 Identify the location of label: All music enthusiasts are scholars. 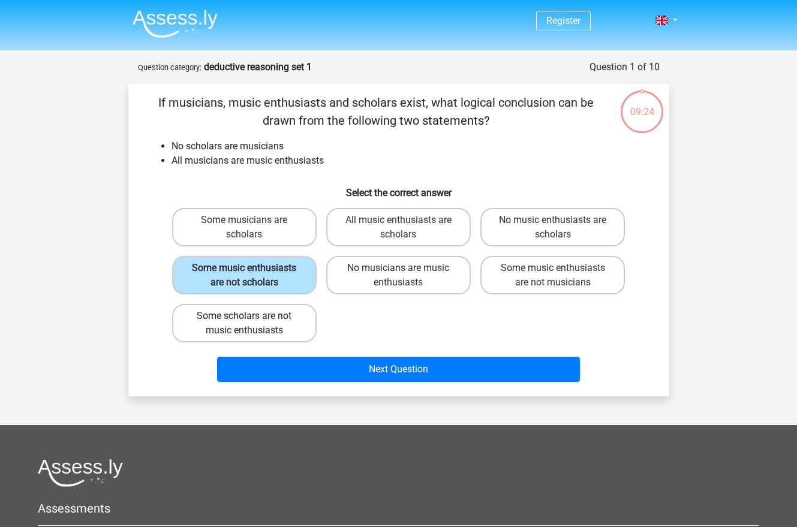
(398, 227).